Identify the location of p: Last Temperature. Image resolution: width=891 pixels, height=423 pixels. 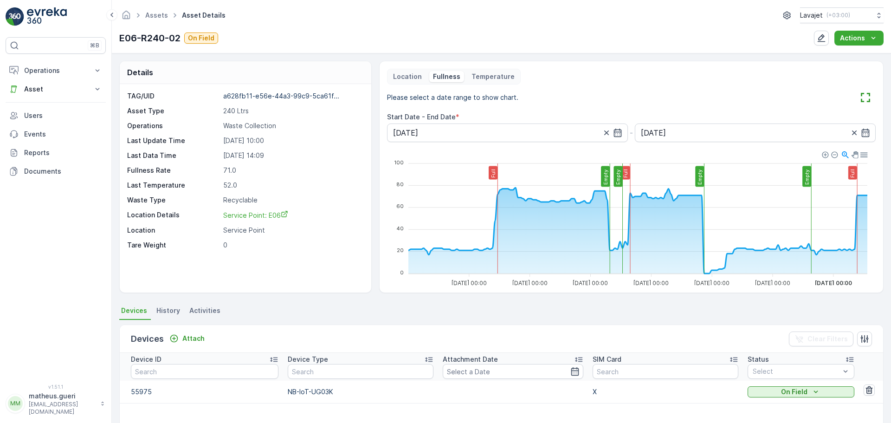
(173, 185).